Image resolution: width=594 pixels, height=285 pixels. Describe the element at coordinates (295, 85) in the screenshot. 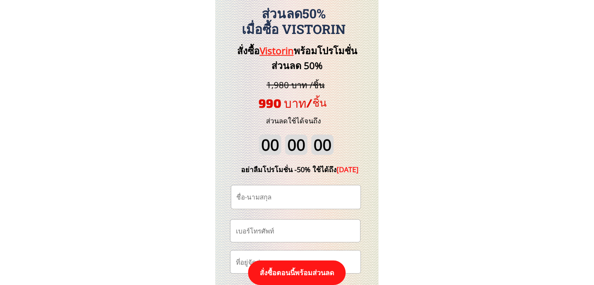

I see `span: 1,980 บาท /ชิ้น` at that location.